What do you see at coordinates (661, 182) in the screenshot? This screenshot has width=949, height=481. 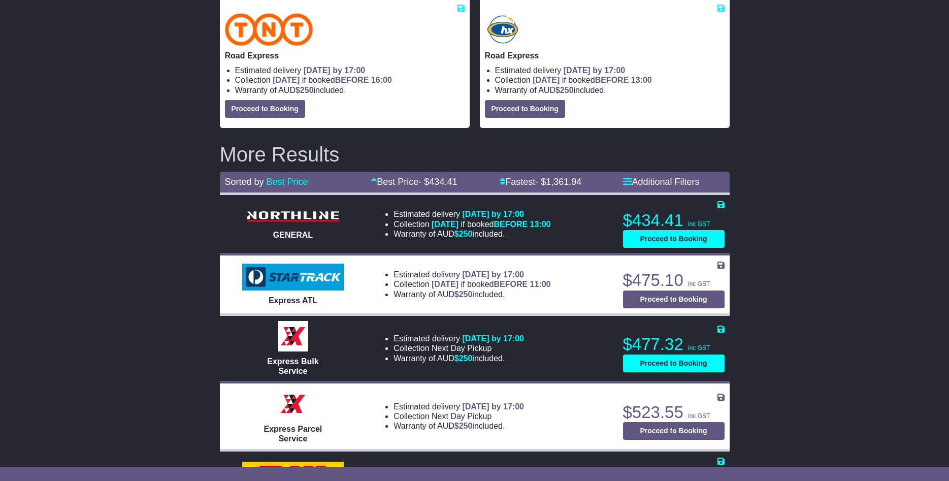 I see `a: Additional Filters` at bounding box center [661, 182].